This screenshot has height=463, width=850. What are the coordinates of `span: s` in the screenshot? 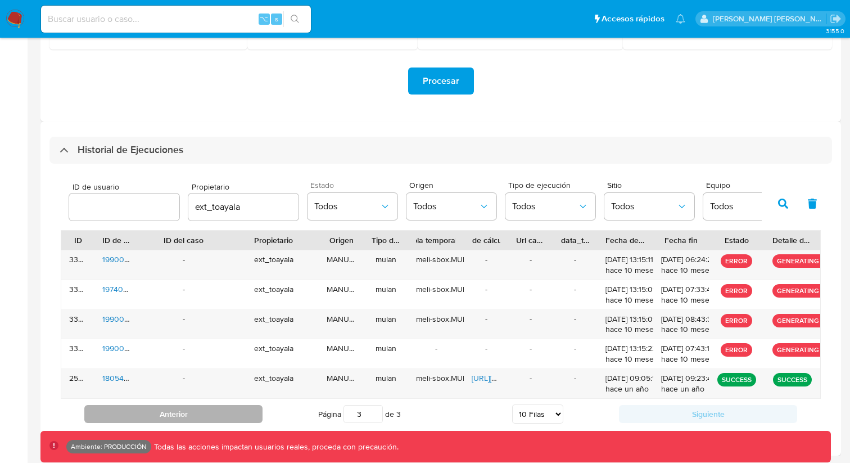 It's located at (277, 19).